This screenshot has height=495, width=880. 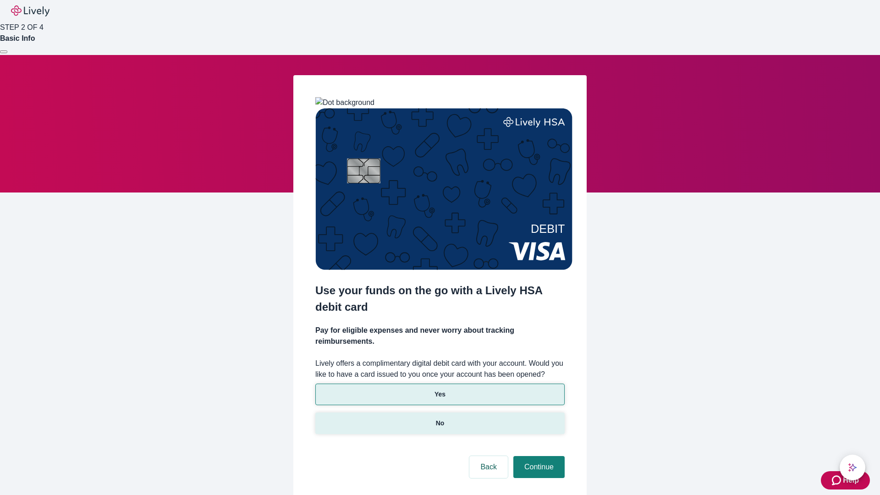 What do you see at coordinates (440, 423) in the screenshot?
I see `button: No` at bounding box center [440, 423].